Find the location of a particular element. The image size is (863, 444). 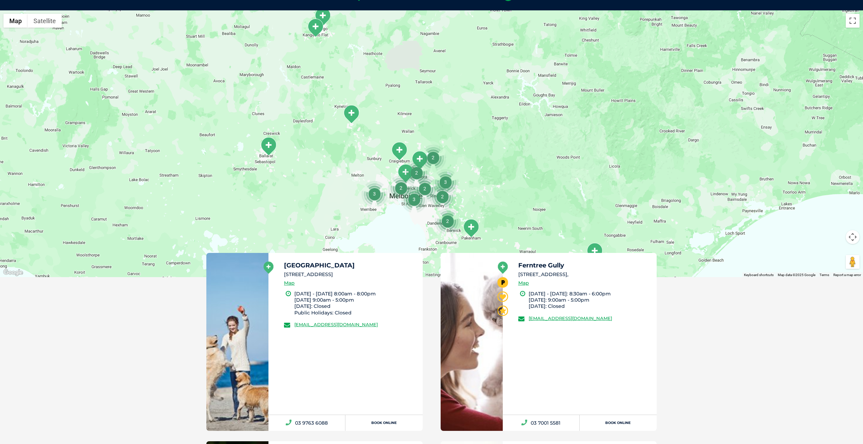

a: Open this area in Google Maps (opens a new window) is located at coordinates (13, 272).